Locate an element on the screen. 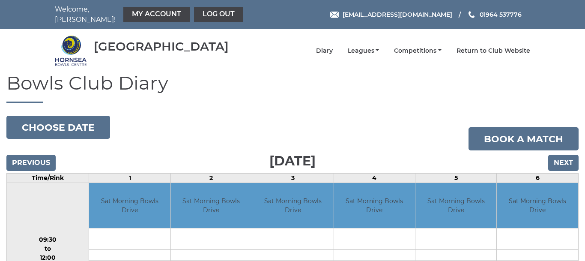 The image size is (585, 261). img: Phone us is located at coordinates (471, 15).